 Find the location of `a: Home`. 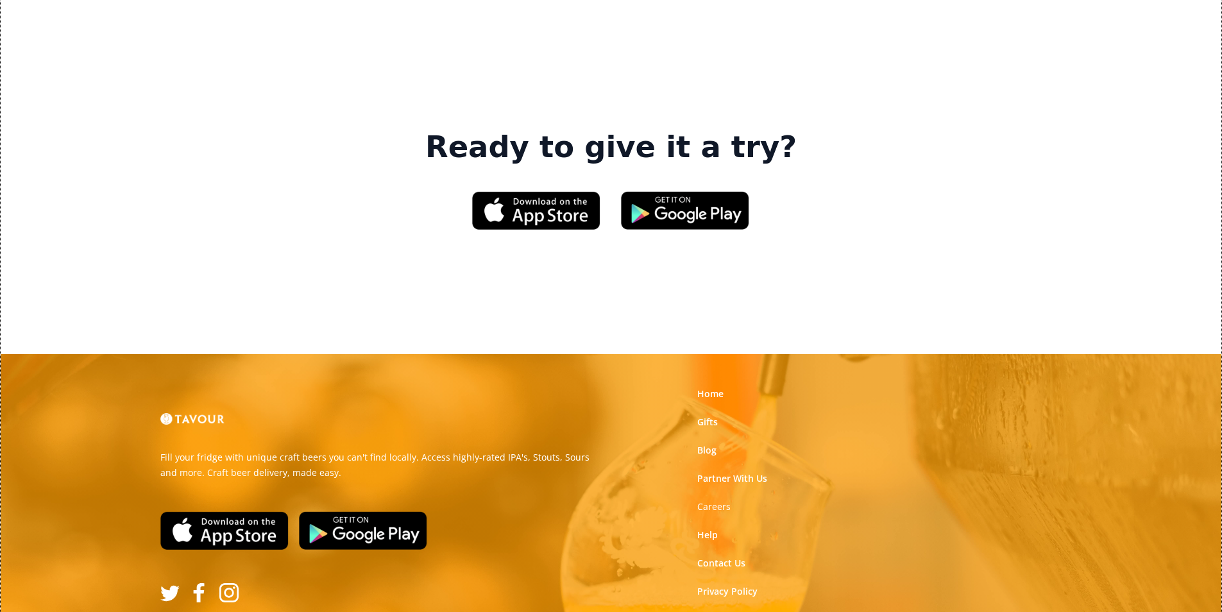

a: Home is located at coordinates (710, 394).